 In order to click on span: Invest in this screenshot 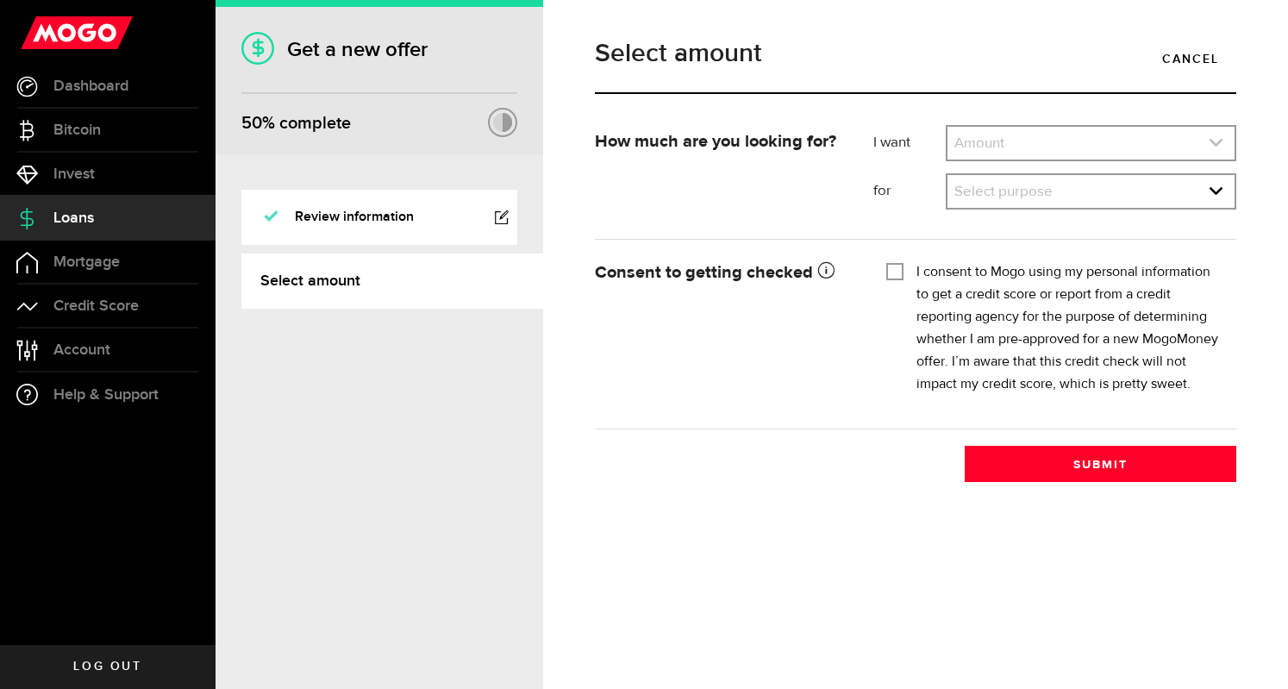, I will do `click(74, 174)`.